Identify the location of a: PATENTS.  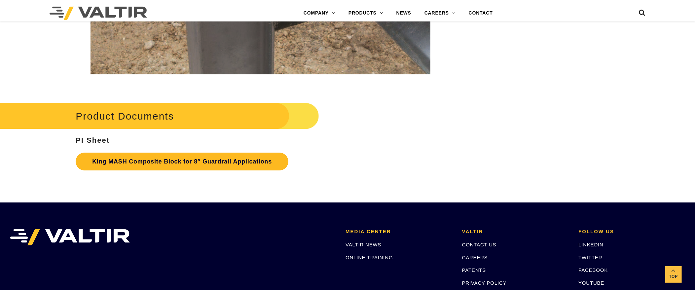
(474, 270).